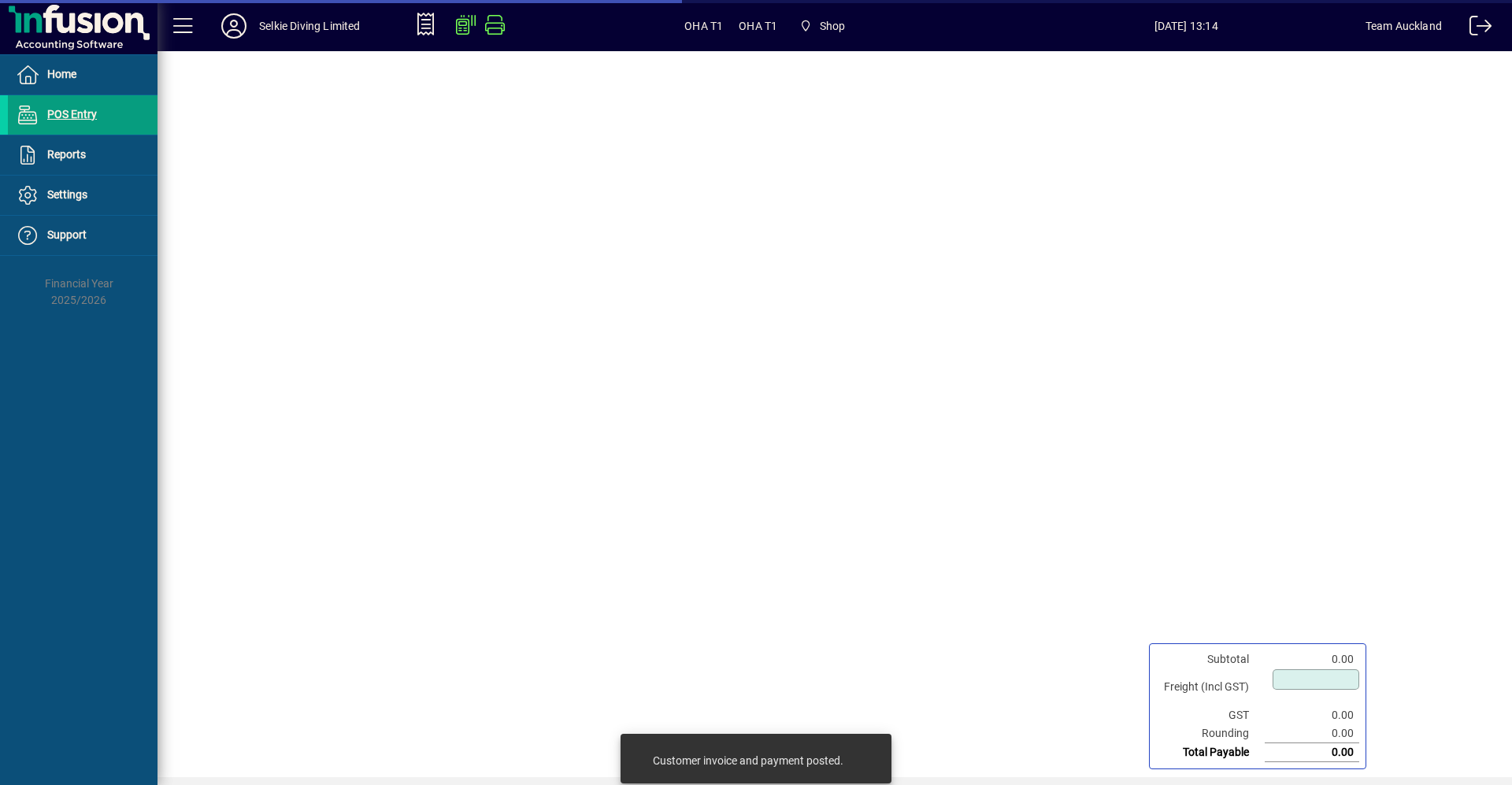 Image resolution: width=1512 pixels, height=785 pixels. What do you see at coordinates (83, 235) in the screenshot?
I see `a: Support` at bounding box center [83, 235].